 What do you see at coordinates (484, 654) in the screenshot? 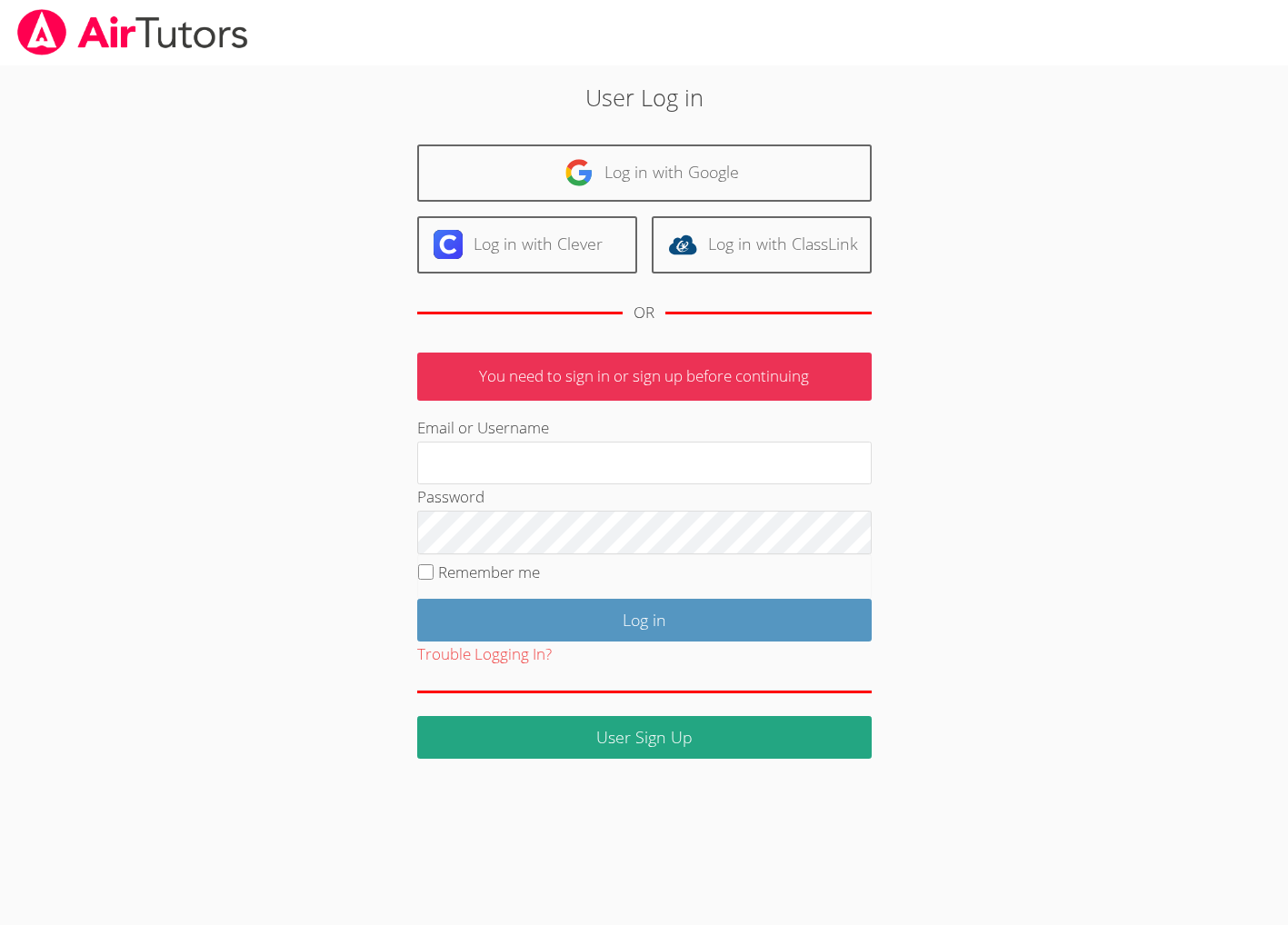
I see `button: Trouble Logging In?` at bounding box center [484, 654].